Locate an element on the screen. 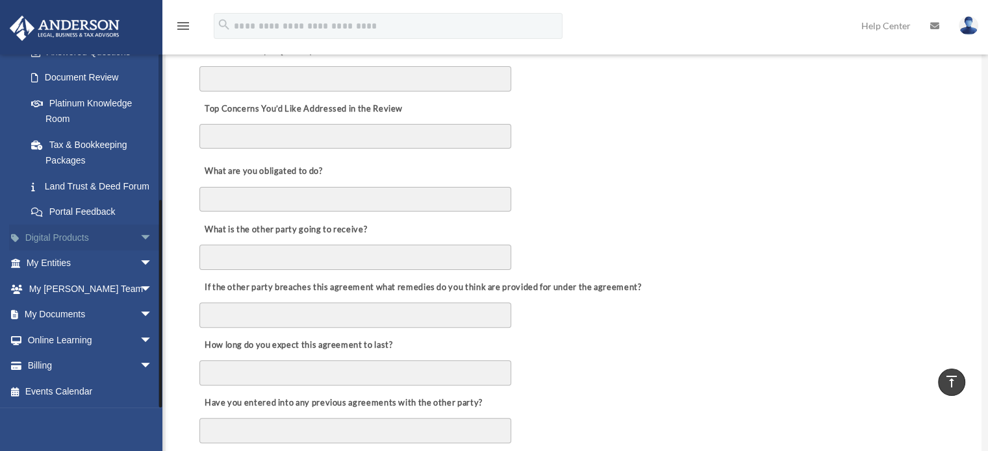  a: Digital Productsarrow_drop_down is located at coordinates (90, 238).